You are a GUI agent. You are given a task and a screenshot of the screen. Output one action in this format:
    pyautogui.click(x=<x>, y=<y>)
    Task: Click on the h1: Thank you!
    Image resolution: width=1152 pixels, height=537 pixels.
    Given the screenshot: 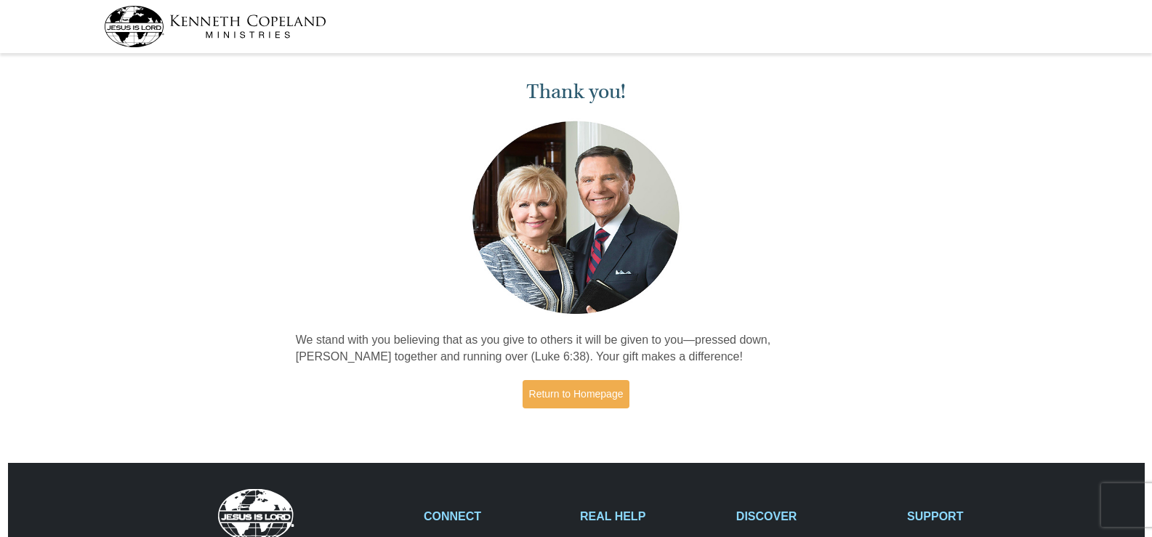 What is the action you would take?
    pyautogui.click(x=576, y=92)
    